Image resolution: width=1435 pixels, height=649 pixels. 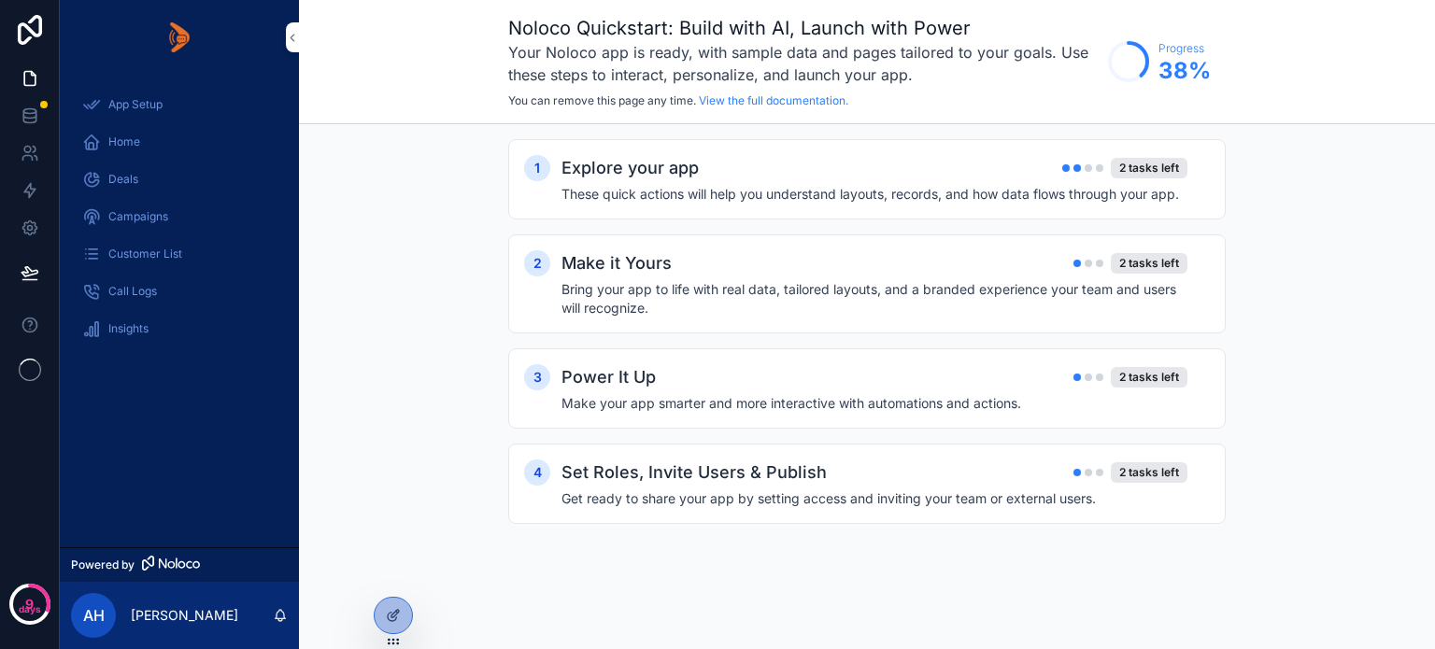 I want to click on span: Customer List, so click(x=145, y=254).